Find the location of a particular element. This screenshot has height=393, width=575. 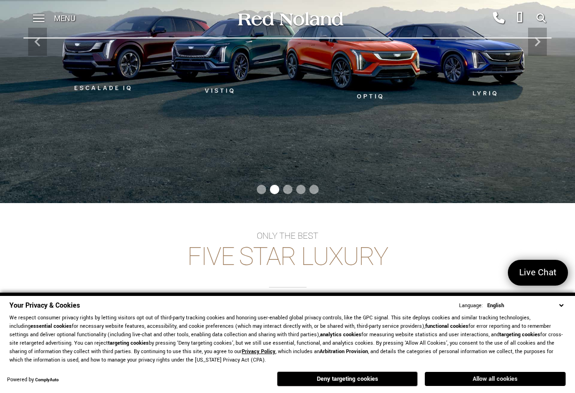

div: Powered by is located at coordinates (33, 380).